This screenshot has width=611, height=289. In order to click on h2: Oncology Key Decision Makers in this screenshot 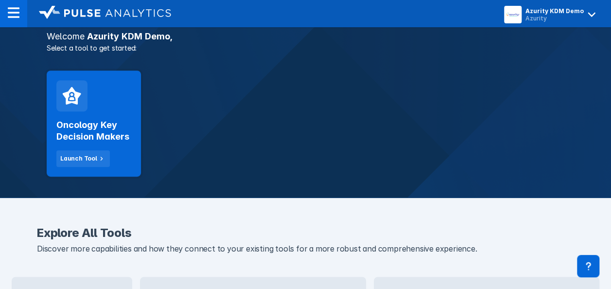, I will do `click(94, 131)`.